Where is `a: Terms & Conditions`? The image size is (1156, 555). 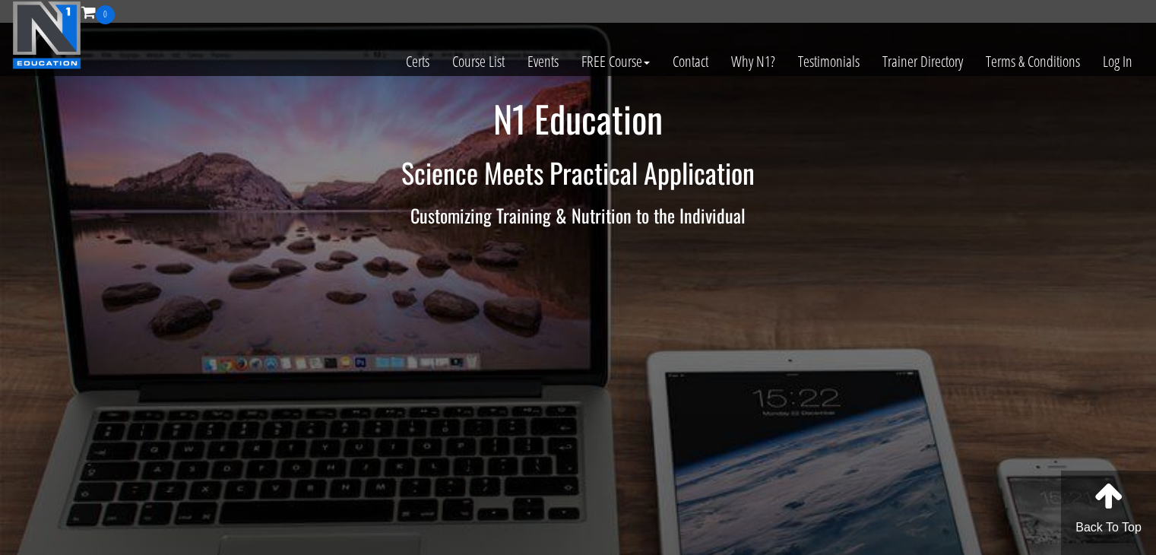 a: Terms & Conditions is located at coordinates (1033, 62).